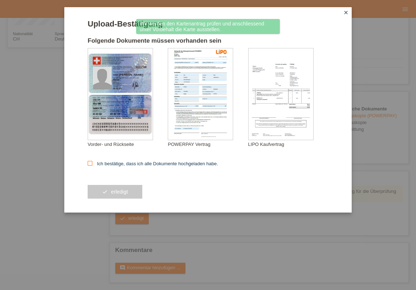  Describe the element at coordinates (105, 192) in the screenshot. I see `i: check` at that location.